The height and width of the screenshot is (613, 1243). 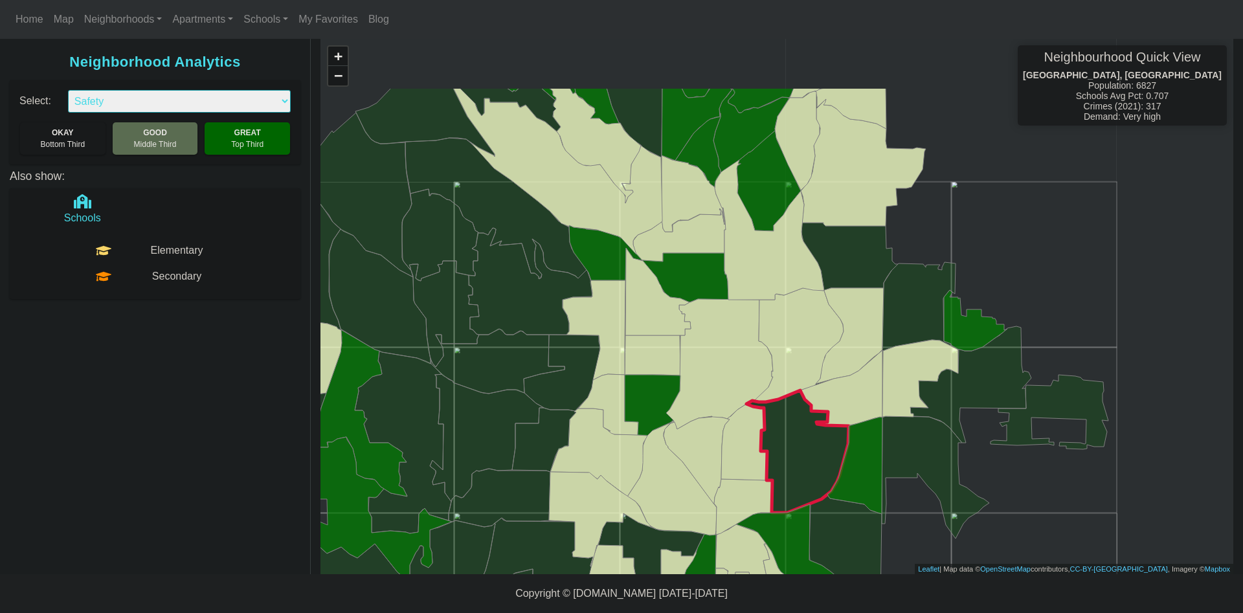 What do you see at coordinates (155, 62) in the screenshot?
I see `span: Neighborhood Analytics` at bounding box center [155, 62].